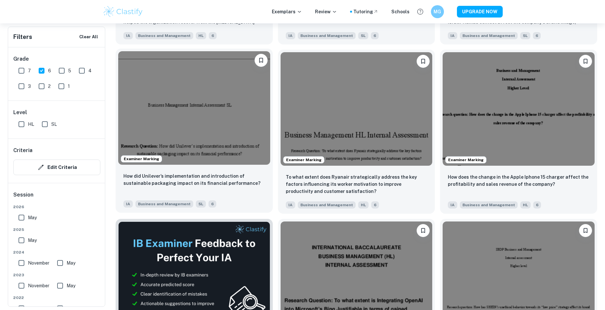 Image resolution: width=605 pixels, height=310 pixels. What do you see at coordinates (57, 198) in the screenshot?
I see `h6: Session` at bounding box center [57, 198].